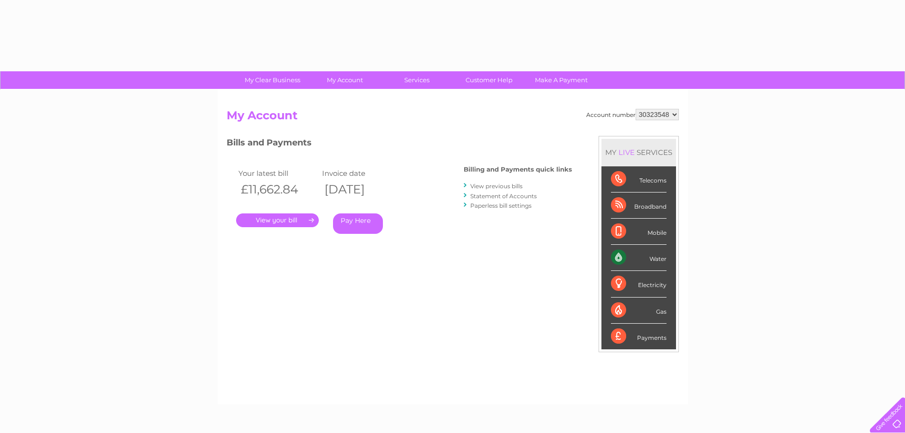  Describe the element at coordinates (278, 189) in the screenshot. I see `th: £11,662.84` at that location.